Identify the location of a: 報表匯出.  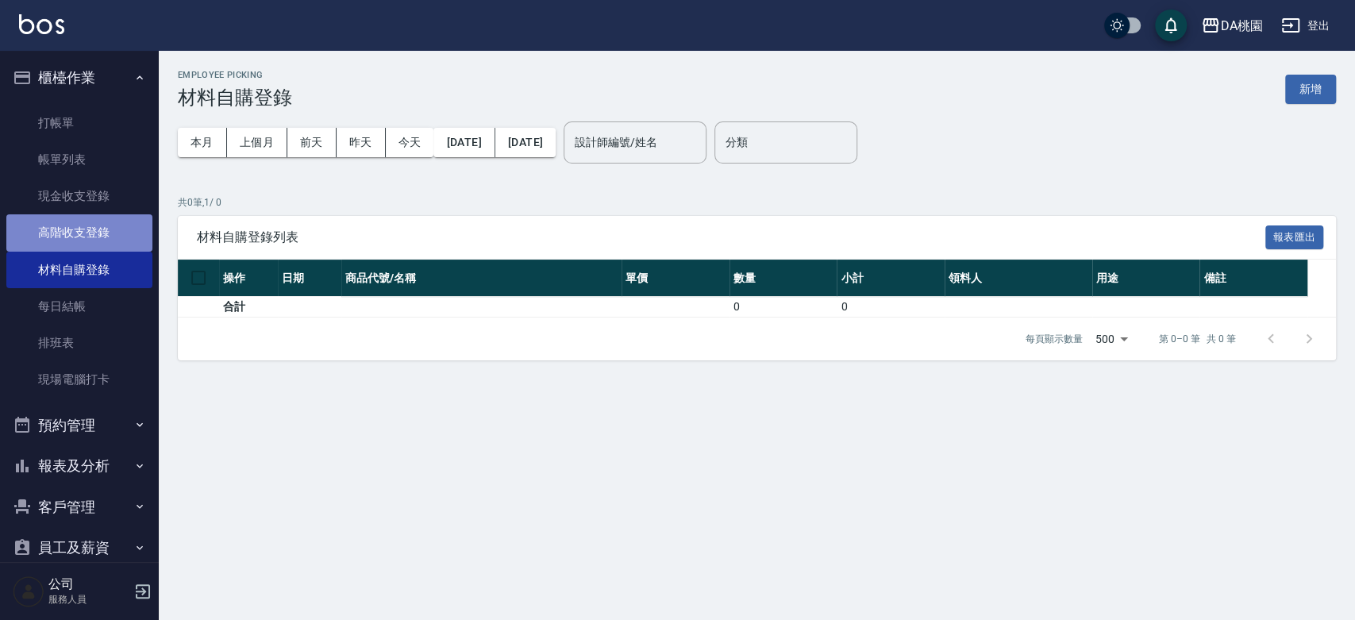
(1295, 236).